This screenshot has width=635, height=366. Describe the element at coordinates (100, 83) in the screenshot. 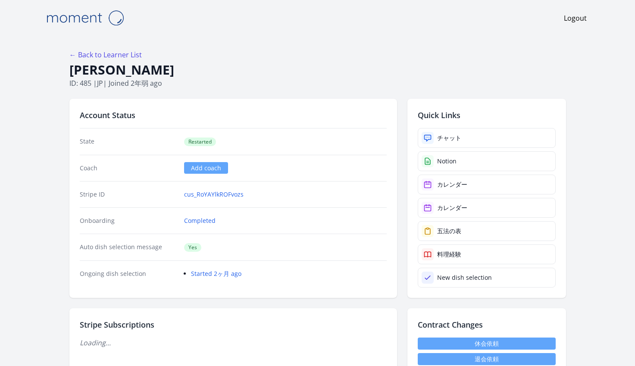

I see `span: jp` at that location.